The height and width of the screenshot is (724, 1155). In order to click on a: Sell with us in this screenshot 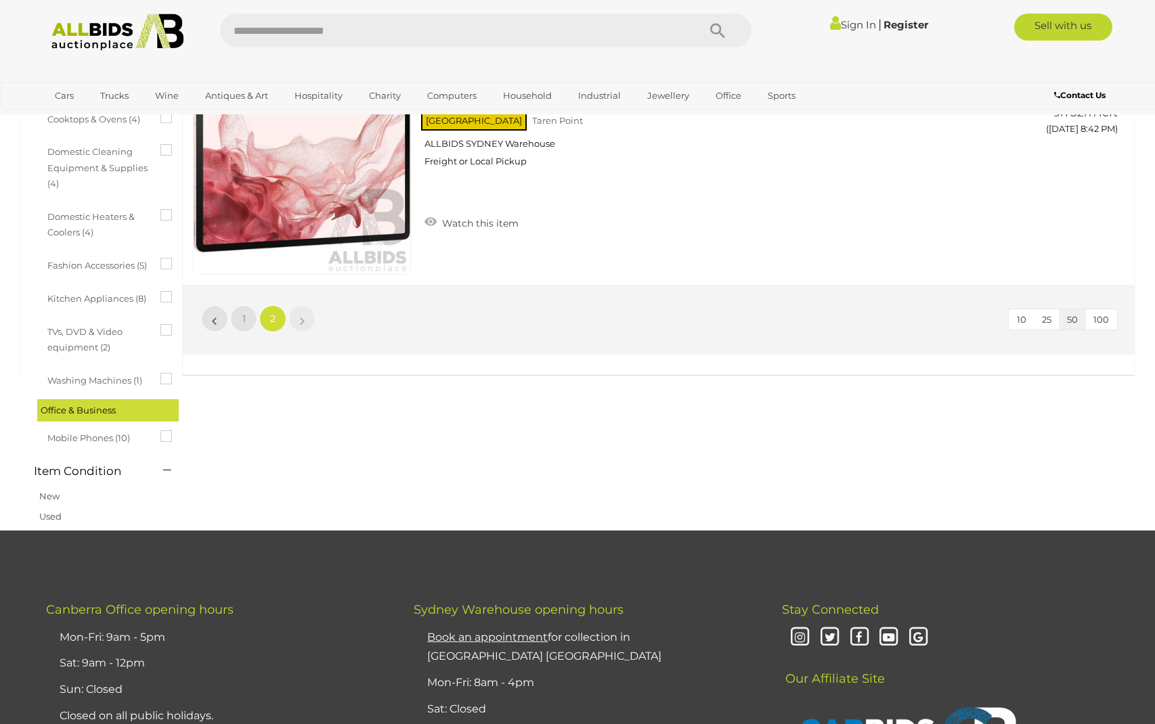, I will do `click(1063, 27)`.